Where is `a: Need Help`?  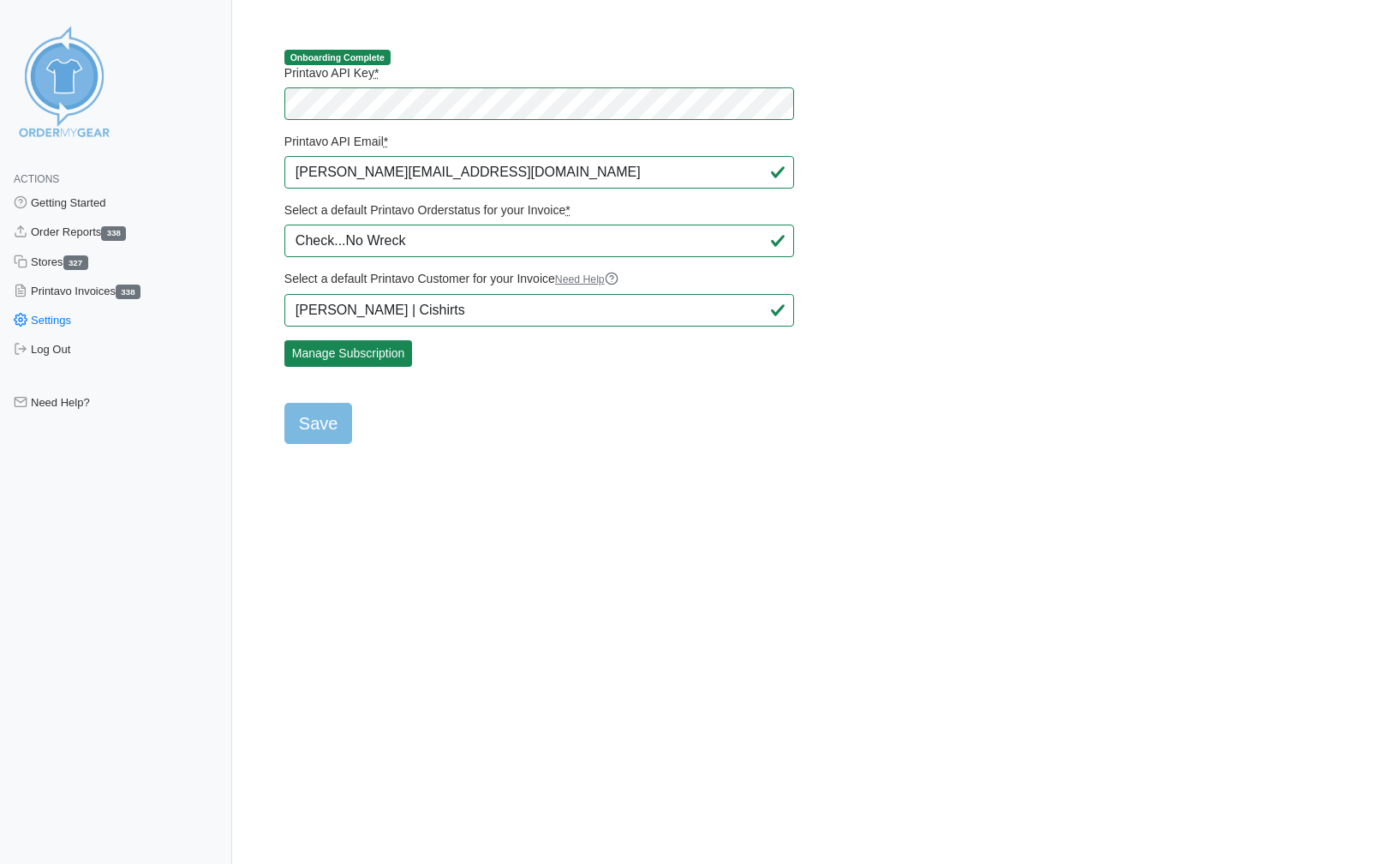 a: Need Help is located at coordinates (587, 279).